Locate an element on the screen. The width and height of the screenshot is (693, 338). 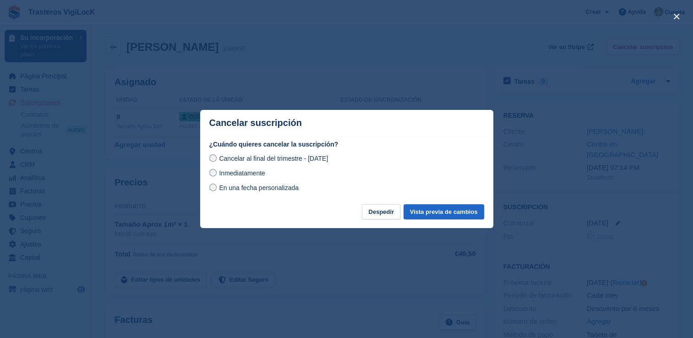
input: Inmediatamente is located at coordinates (213, 173).